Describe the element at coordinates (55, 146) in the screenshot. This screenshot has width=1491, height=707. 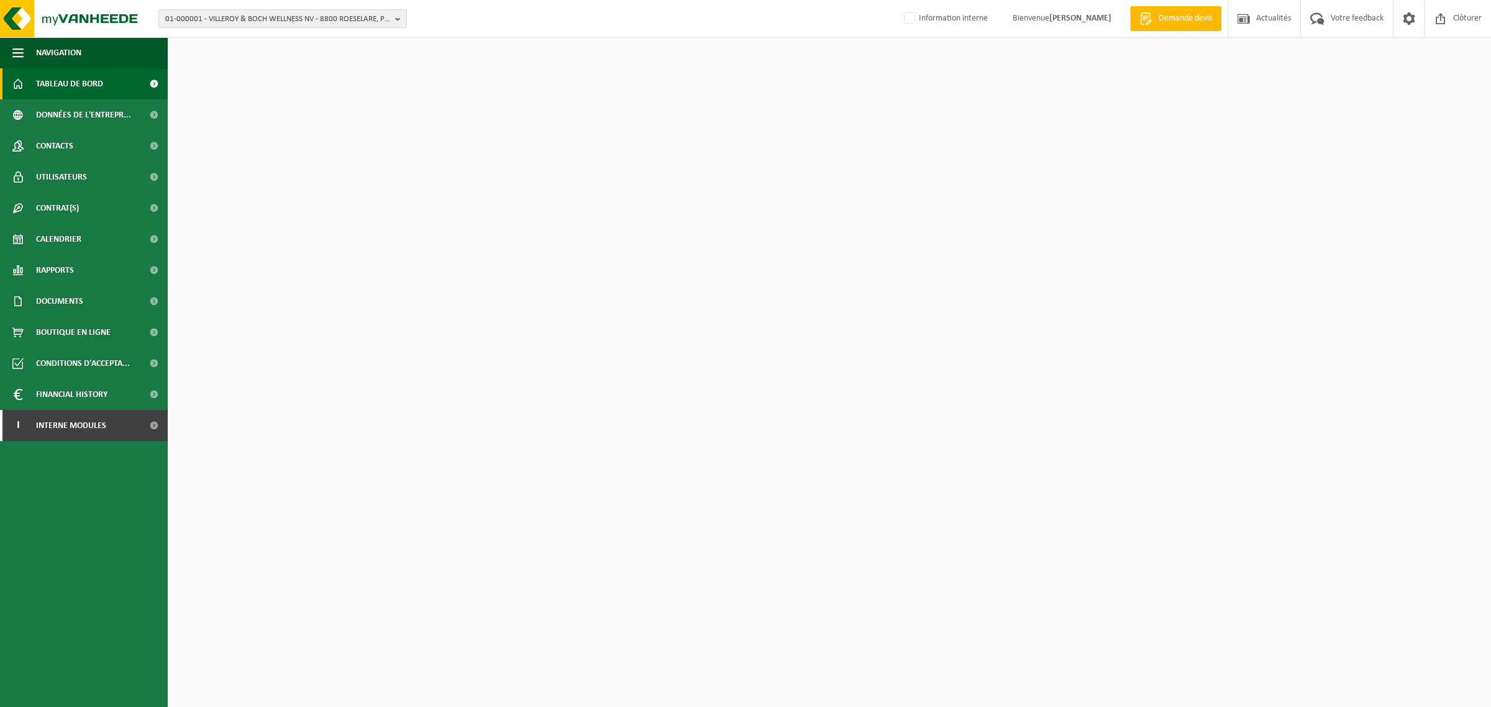
I see `span: Contacts` at that location.